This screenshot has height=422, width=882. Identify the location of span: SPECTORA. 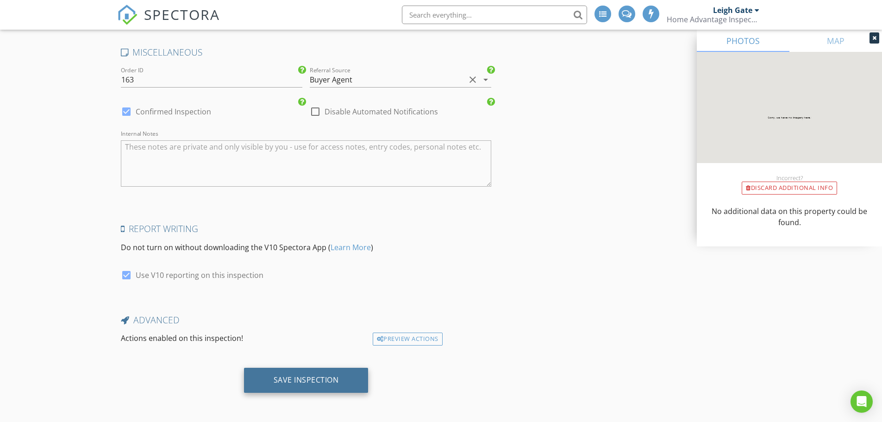
(182, 14).